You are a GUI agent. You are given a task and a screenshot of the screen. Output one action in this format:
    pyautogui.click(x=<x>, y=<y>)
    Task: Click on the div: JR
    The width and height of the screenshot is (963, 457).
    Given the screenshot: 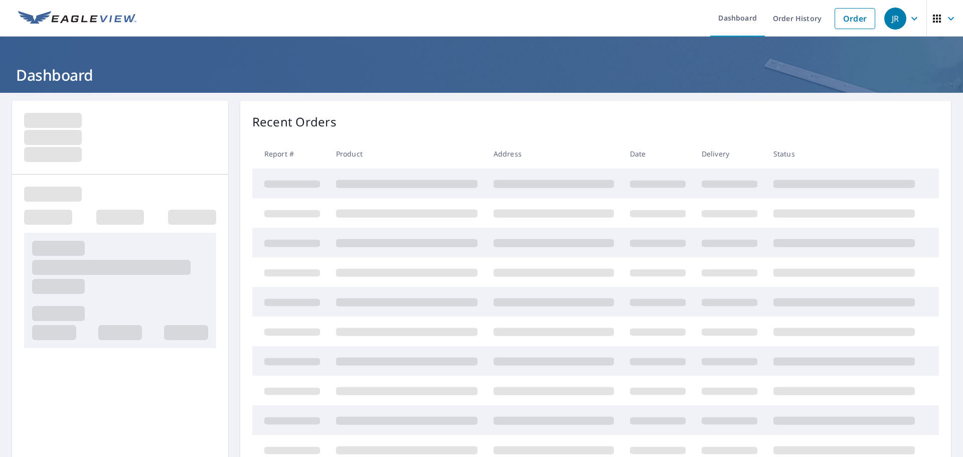 What is the action you would take?
    pyautogui.click(x=895, y=19)
    